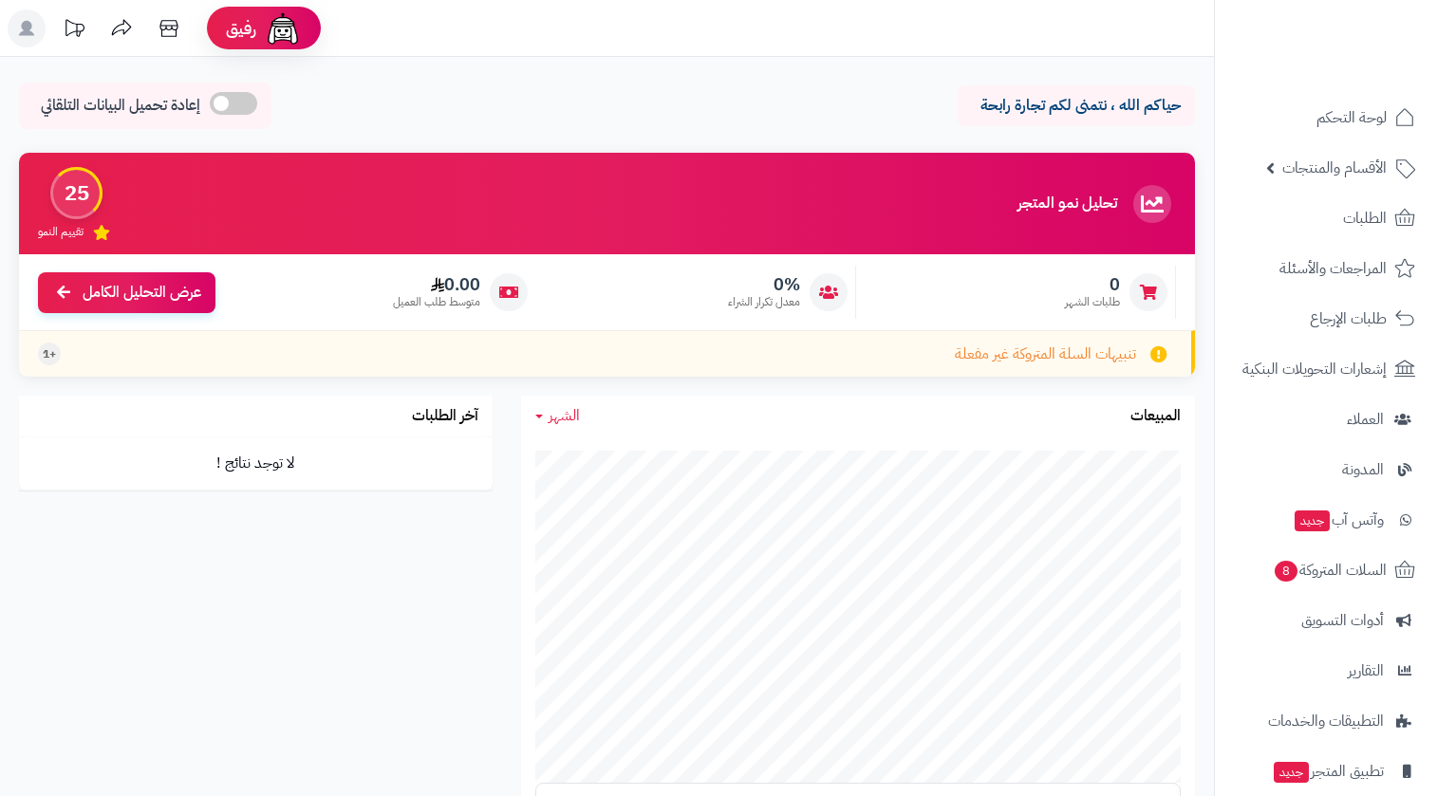 This screenshot has height=796, width=1437. I want to click on span: تنبيهات السلة المتروكة غير مفعلة, so click(1045, 354).